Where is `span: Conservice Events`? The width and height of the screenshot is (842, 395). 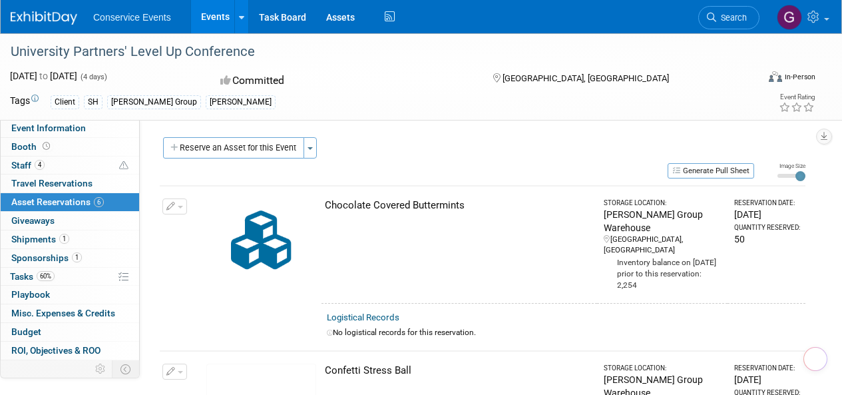
span: Conservice Events is located at coordinates (132, 17).